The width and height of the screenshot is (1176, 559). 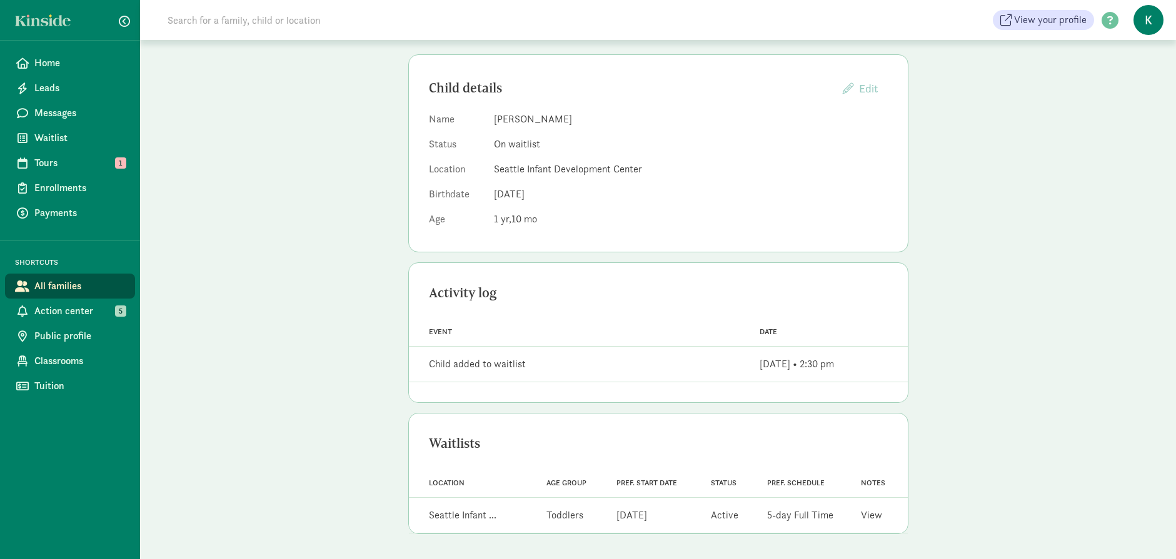 I want to click on a: All families, so click(x=70, y=286).